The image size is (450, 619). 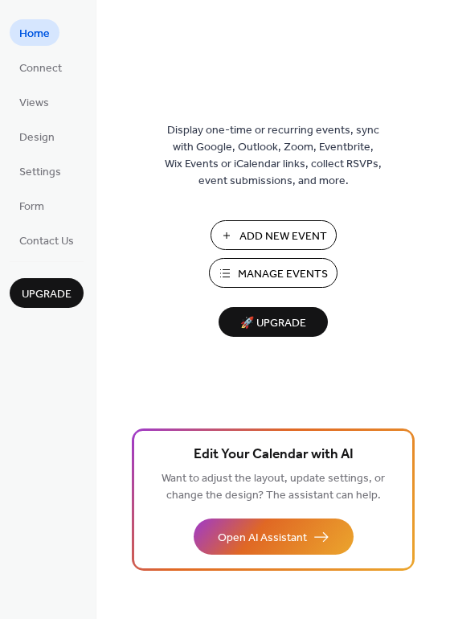 I want to click on span: Add New Event, so click(x=283, y=236).